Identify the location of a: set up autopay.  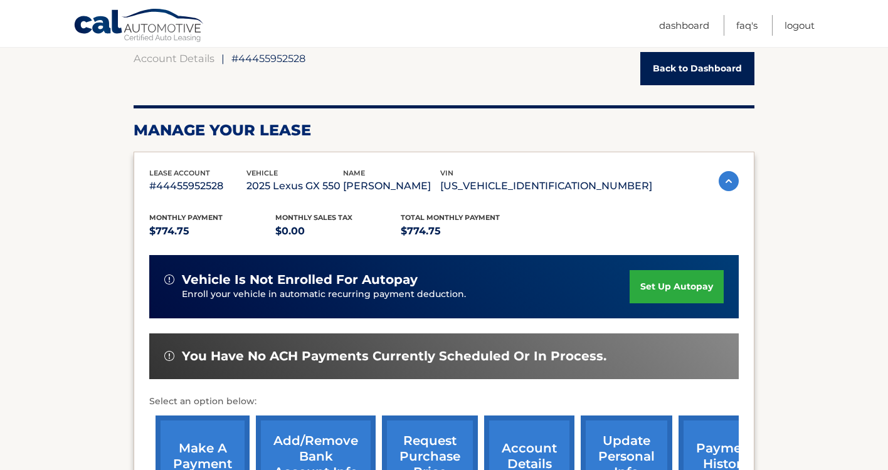
(676, 286).